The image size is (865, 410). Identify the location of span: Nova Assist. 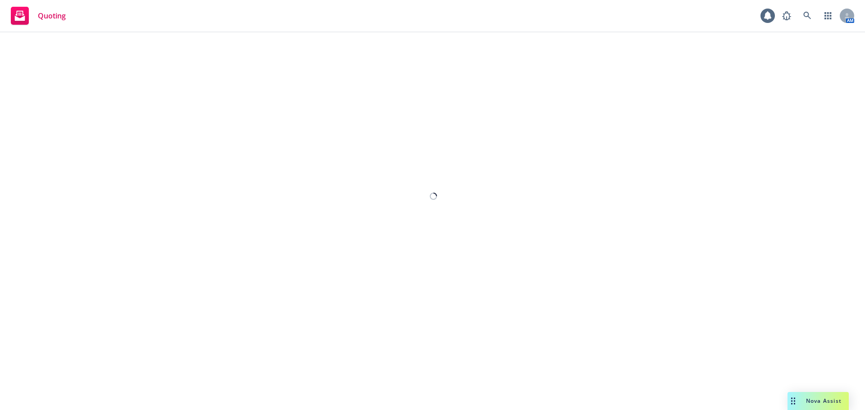
(823, 401).